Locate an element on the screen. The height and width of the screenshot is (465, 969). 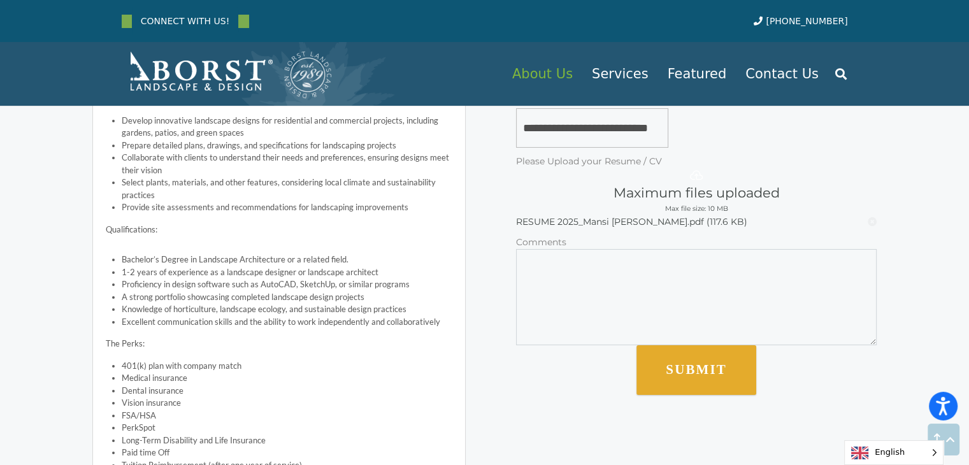
li: Medical insurance is located at coordinates (287, 378).